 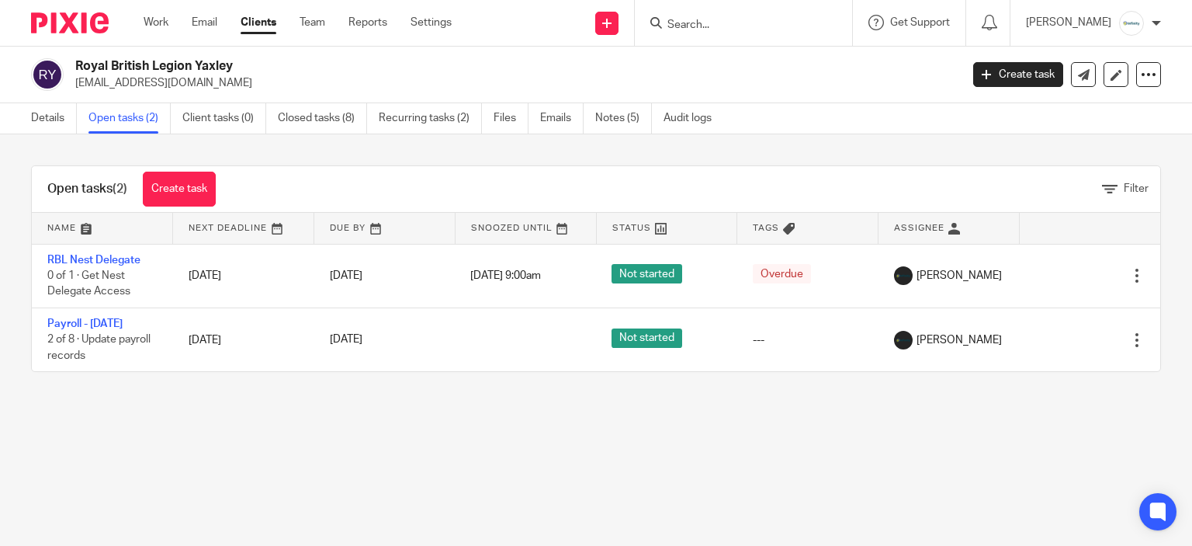 I want to click on a: Reports, so click(x=368, y=23).